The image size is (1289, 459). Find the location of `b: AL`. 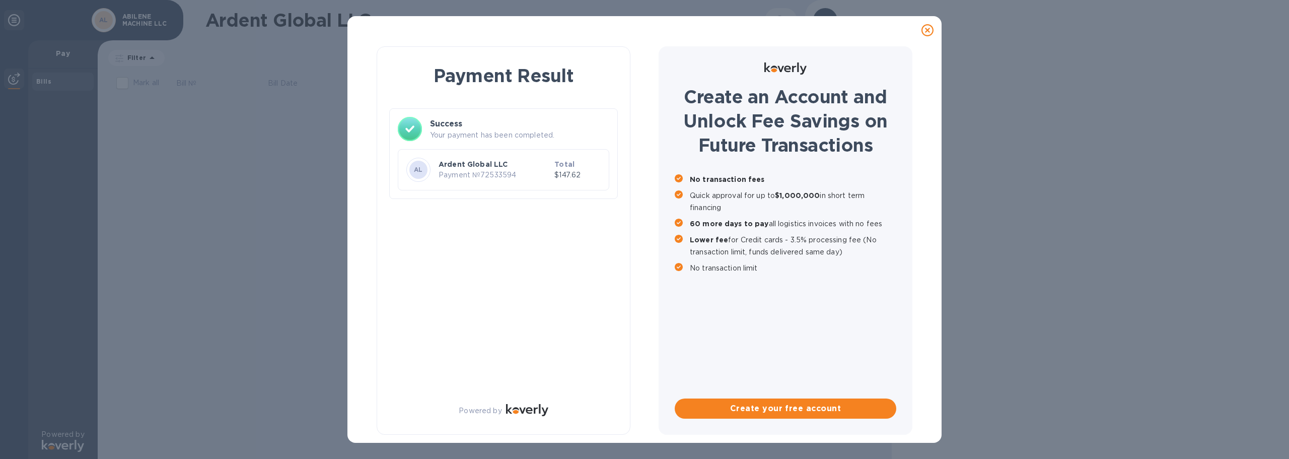

b: AL is located at coordinates (419, 169).